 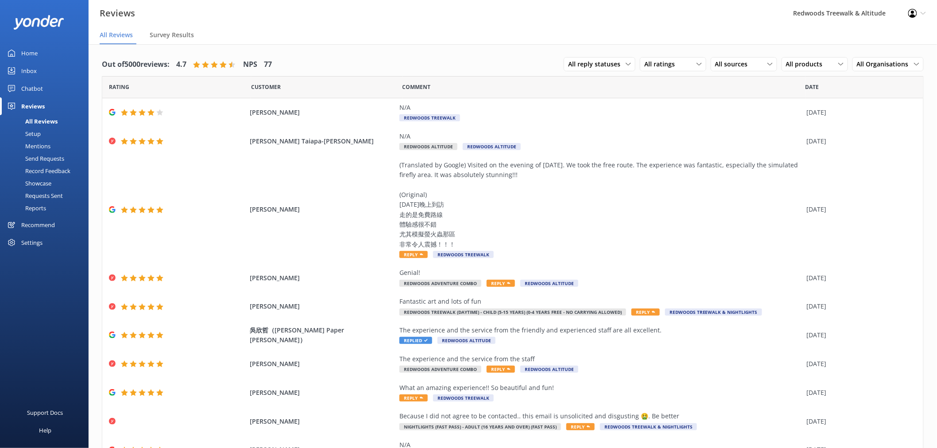 I want to click on h4: 4.7, so click(x=181, y=65).